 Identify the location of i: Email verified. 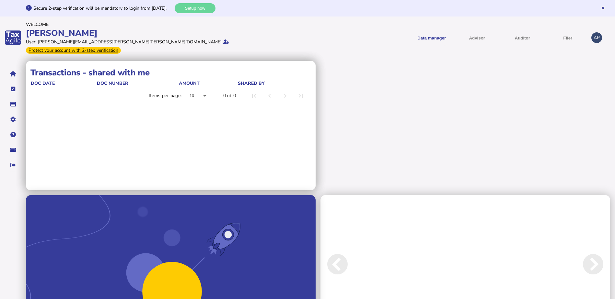
(226, 42).